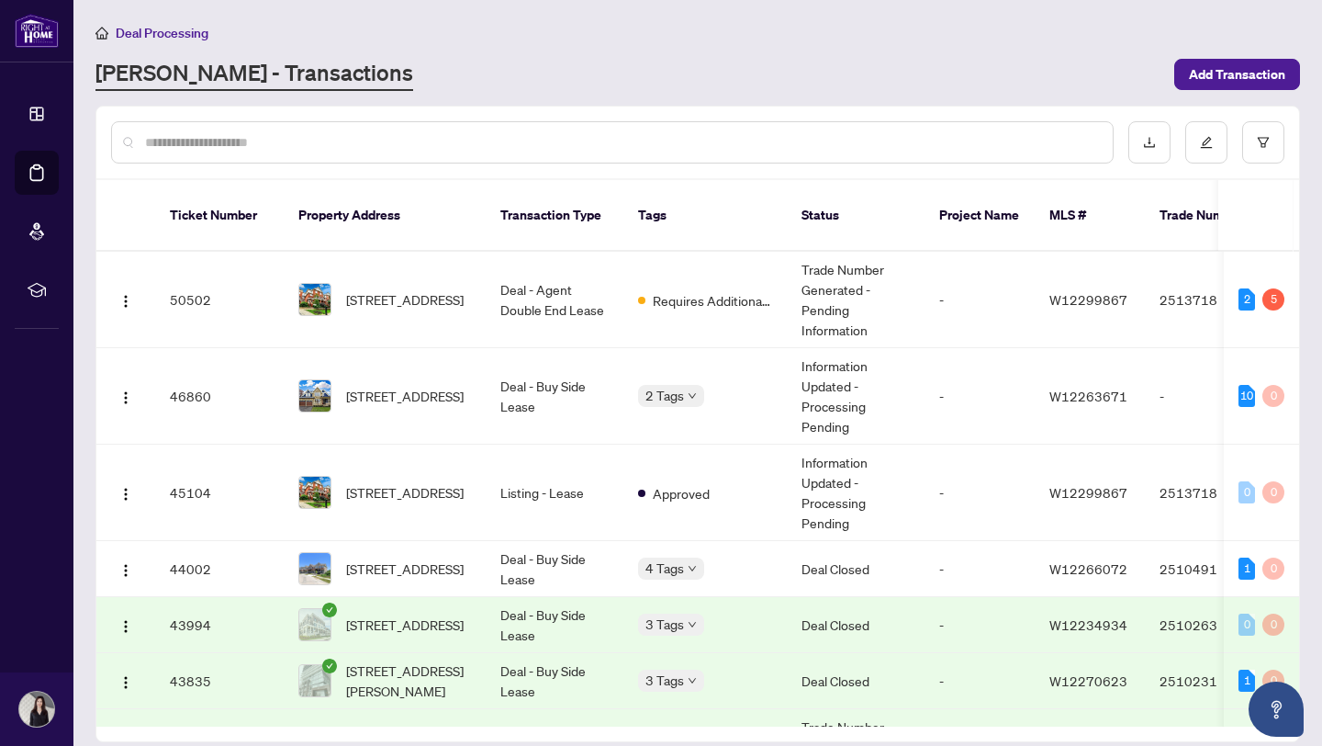  Describe the element at coordinates (705, 216) in the screenshot. I see `th: Tags` at that location.